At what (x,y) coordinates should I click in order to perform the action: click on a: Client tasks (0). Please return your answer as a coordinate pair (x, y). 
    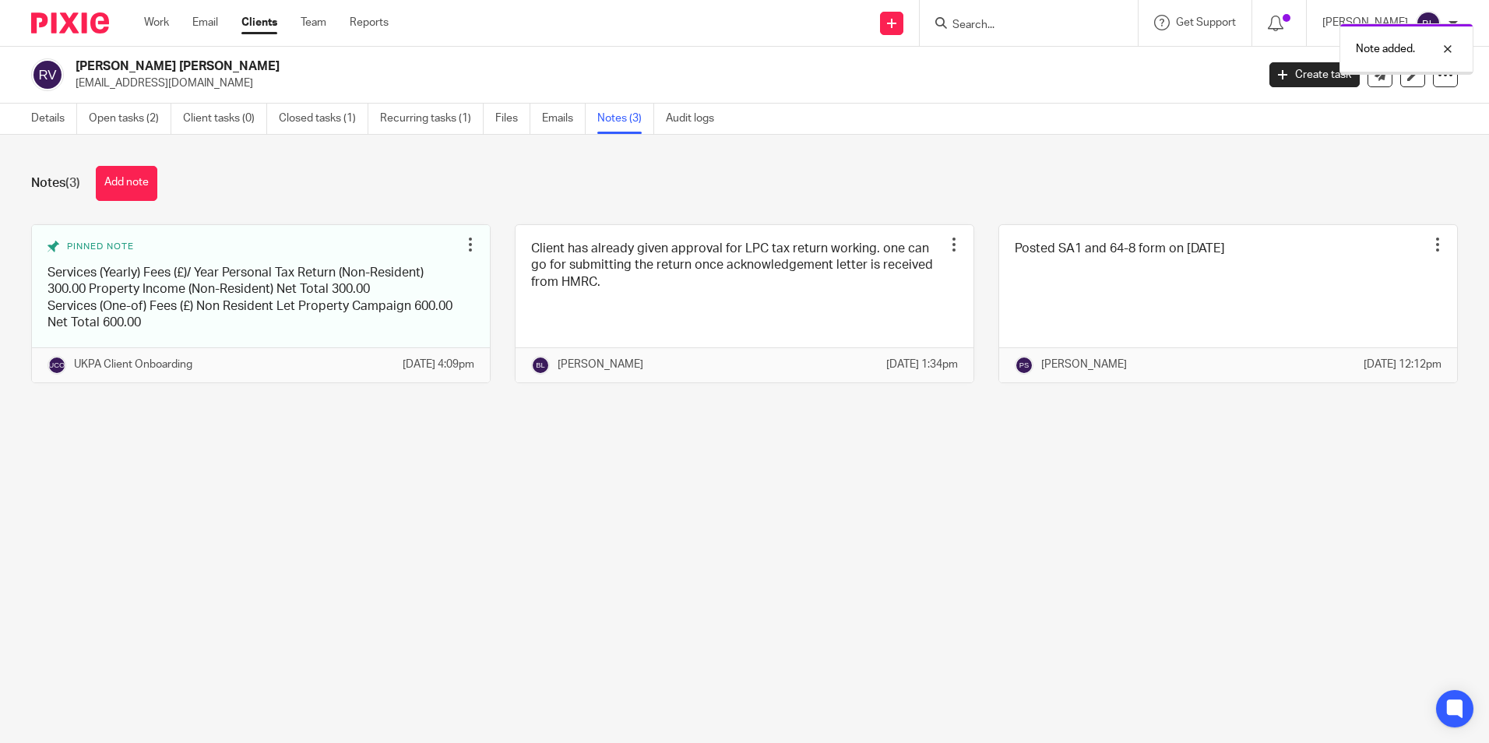
    Looking at the image, I should click on (225, 118).